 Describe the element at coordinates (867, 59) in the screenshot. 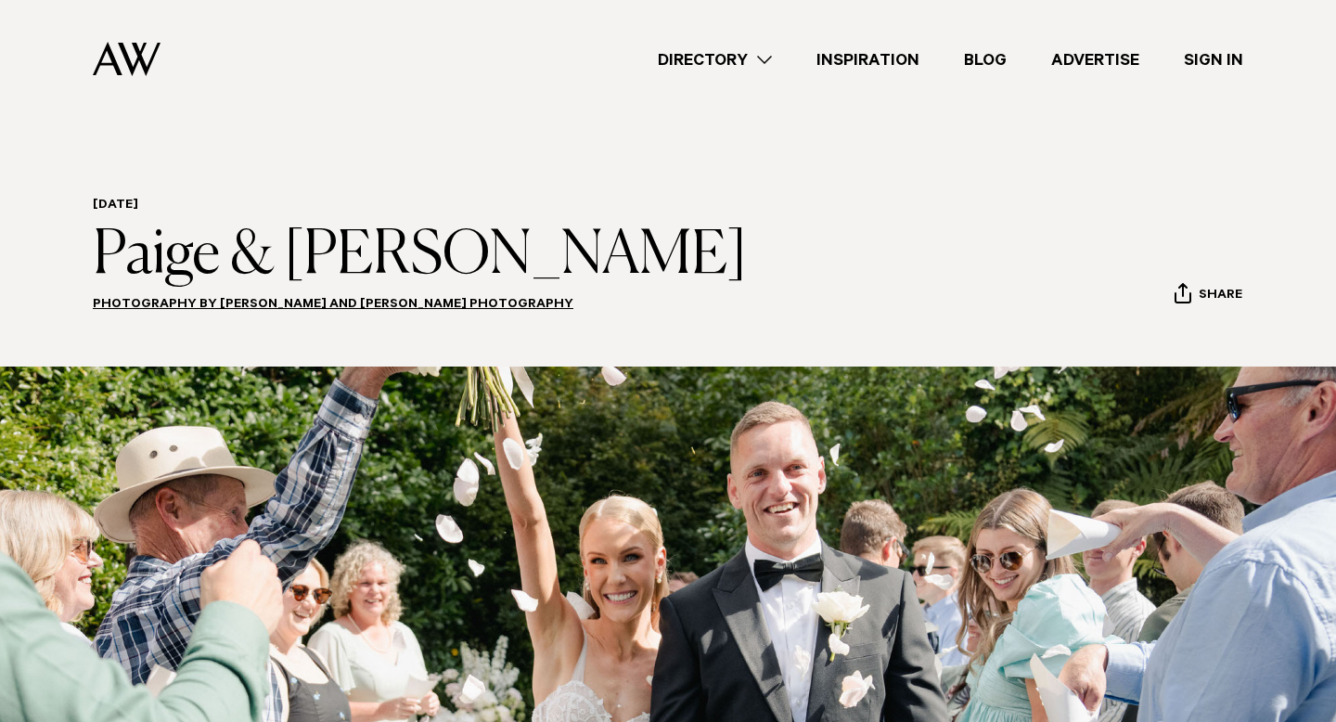

I see `a: Inspiration` at that location.